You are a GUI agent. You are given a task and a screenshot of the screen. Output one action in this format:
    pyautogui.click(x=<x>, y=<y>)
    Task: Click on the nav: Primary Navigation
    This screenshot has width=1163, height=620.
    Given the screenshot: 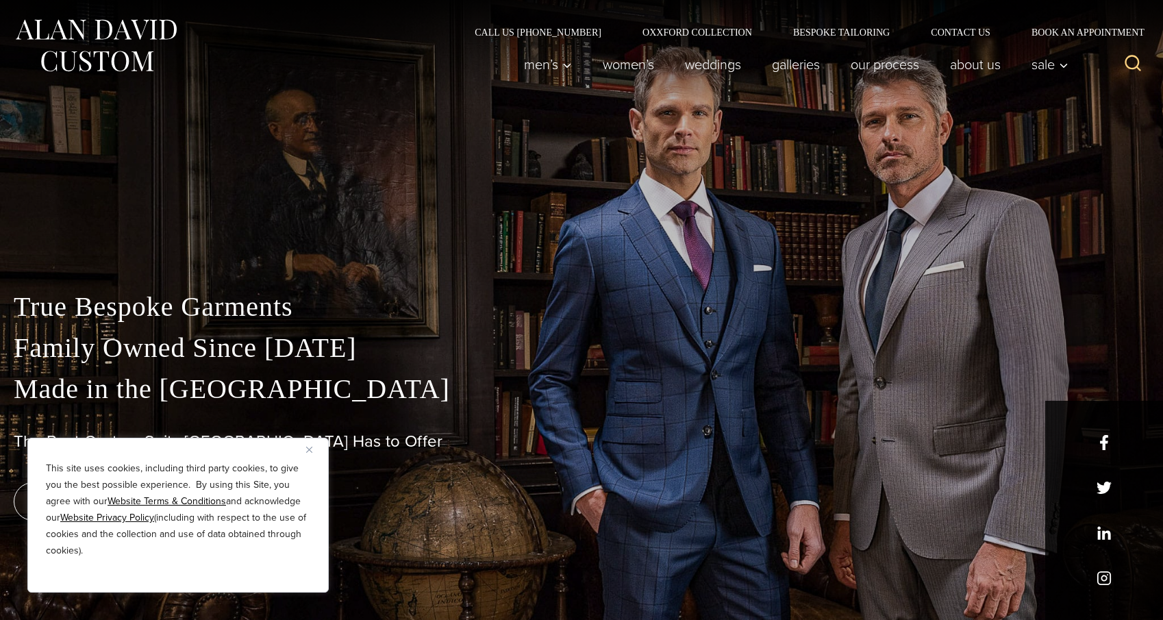 What is the action you would take?
    pyautogui.click(x=793, y=64)
    